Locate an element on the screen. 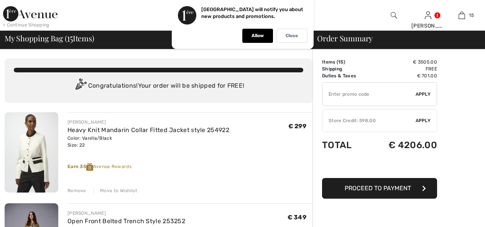  button: Proceed to Payment is located at coordinates (379, 189).